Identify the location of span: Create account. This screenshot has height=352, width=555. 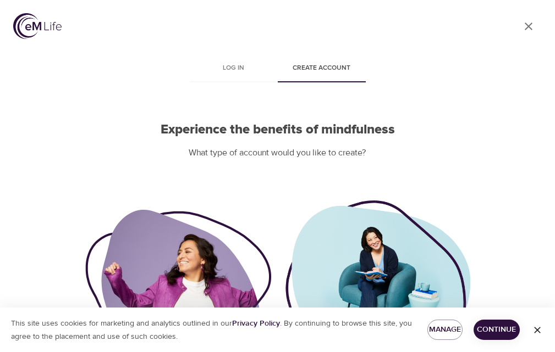
(322, 68).